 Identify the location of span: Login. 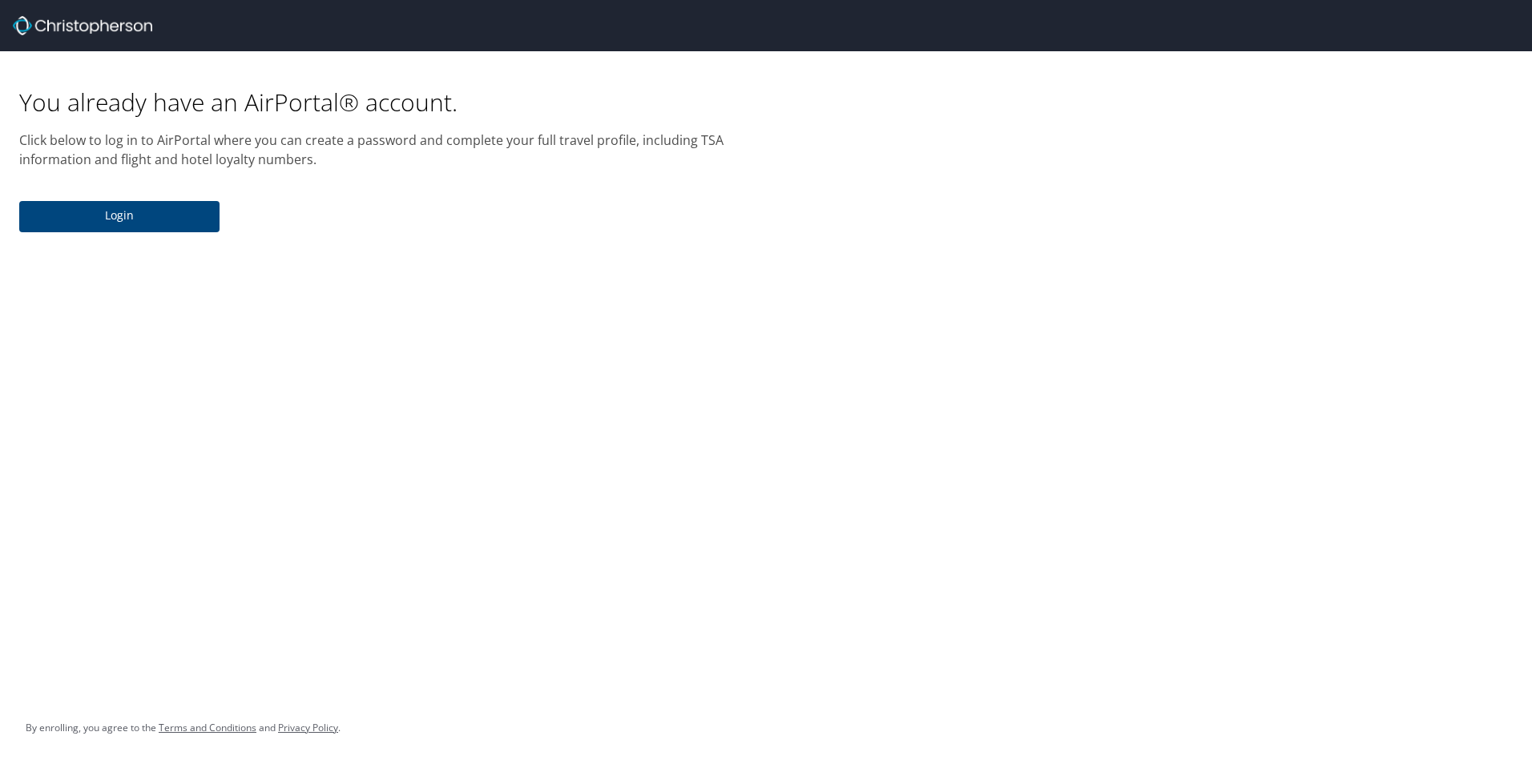
(119, 216).